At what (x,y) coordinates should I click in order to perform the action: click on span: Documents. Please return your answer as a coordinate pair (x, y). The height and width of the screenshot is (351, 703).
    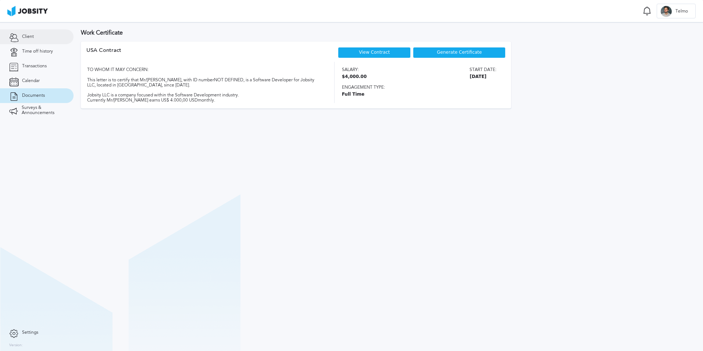
    Looking at the image, I should click on (33, 96).